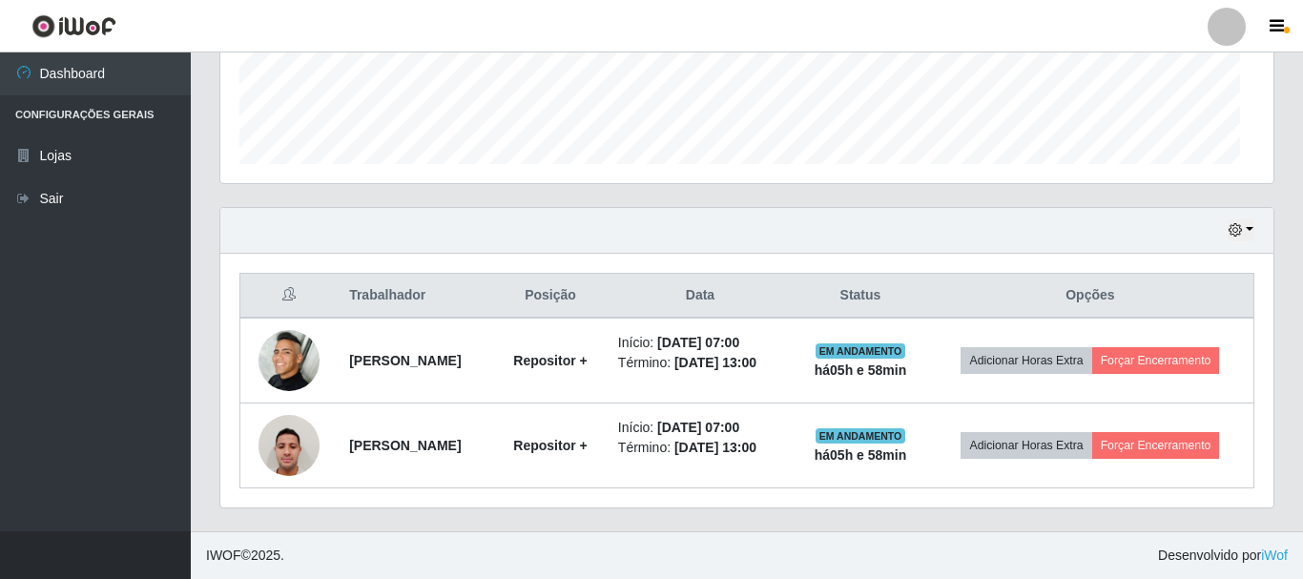 This screenshot has width=1303, height=579. What do you see at coordinates (245, 555) in the screenshot?
I see `span: © 2025 .` at bounding box center [245, 555].